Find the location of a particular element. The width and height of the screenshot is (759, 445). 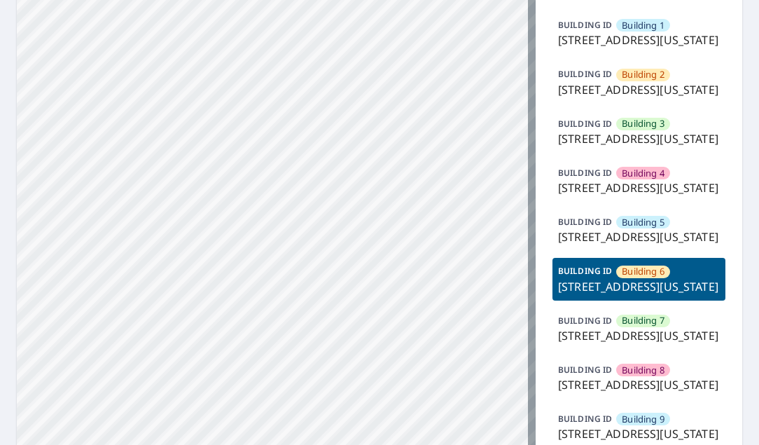

span: Building 2 is located at coordinates (643, 74).